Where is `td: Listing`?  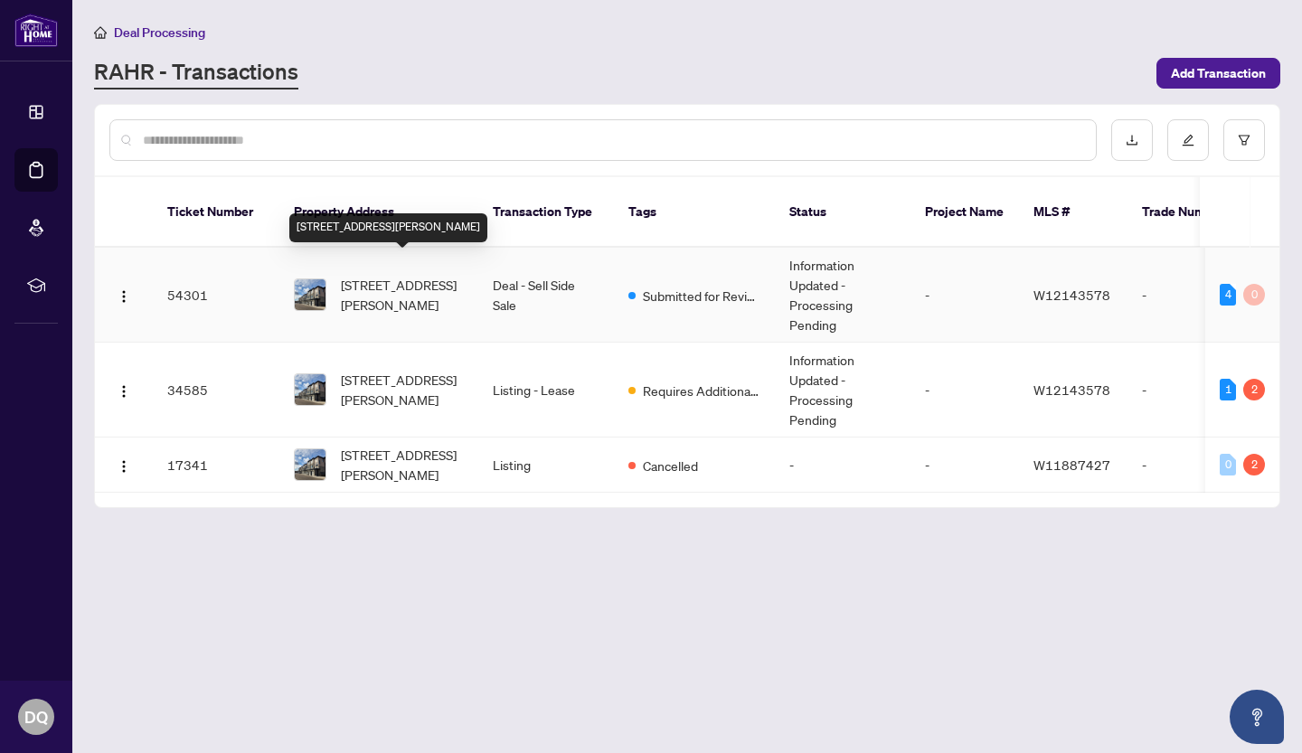 td: Listing is located at coordinates (546, 465).